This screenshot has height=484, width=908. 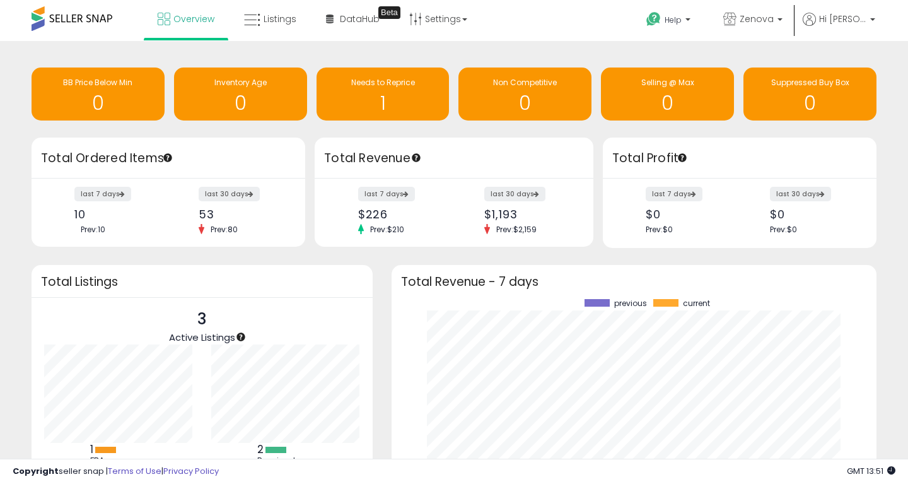 I want to click on span: Inventory Age, so click(x=240, y=82).